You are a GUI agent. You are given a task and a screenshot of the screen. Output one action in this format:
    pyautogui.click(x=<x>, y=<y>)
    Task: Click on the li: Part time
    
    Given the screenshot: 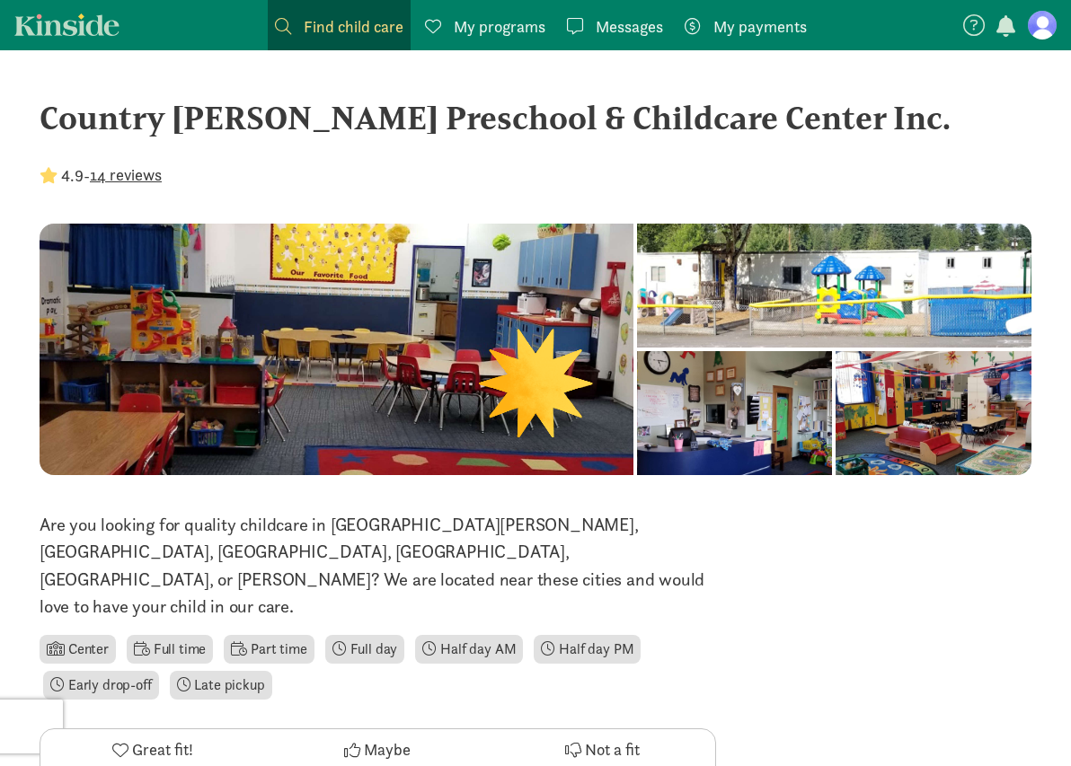 What is the action you would take?
    pyautogui.click(x=269, y=649)
    